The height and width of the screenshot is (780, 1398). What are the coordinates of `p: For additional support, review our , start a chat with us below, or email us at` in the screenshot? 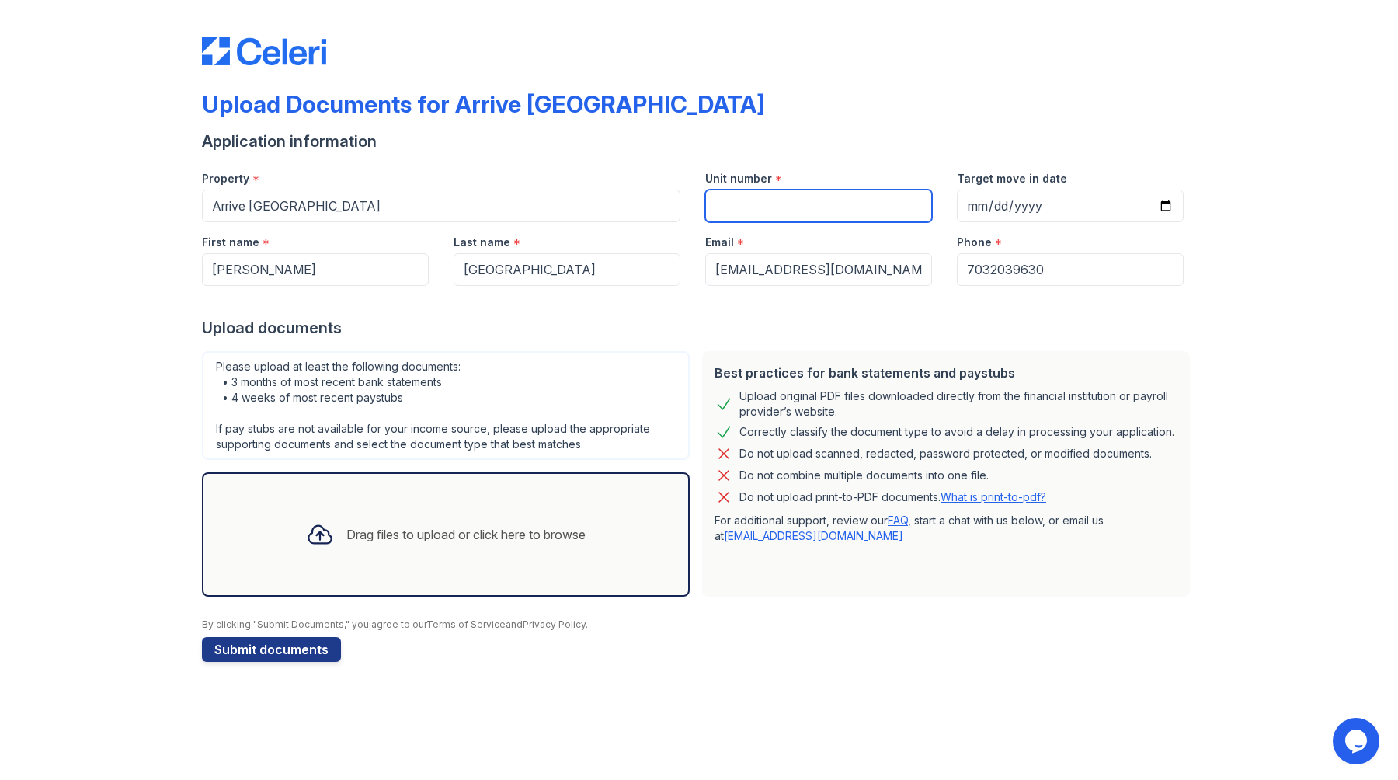 It's located at (946, 528).